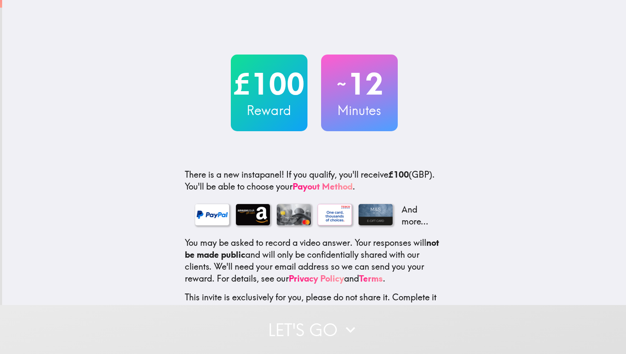 Image resolution: width=626 pixels, height=354 pixels. I want to click on p: You may be asked to record a video answer. Your responses will and will only be confidentially sh..., so click(314, 261).